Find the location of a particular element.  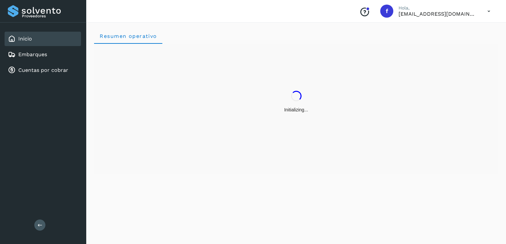

div: Cuentas por cobrar is located at coordinates (43, 70).